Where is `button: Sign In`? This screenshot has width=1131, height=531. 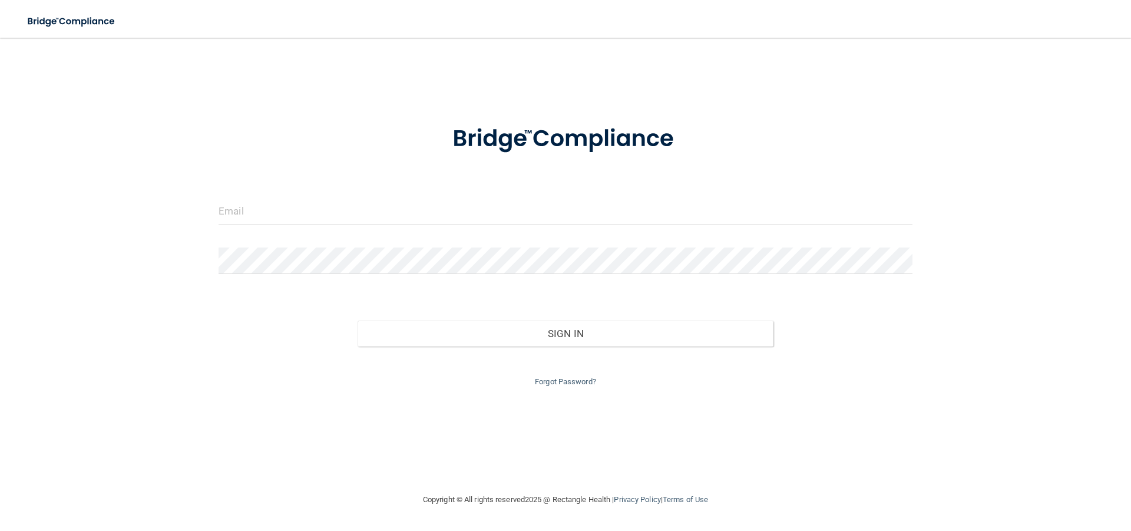 button: Sign In is located at coordinates (566, 333).